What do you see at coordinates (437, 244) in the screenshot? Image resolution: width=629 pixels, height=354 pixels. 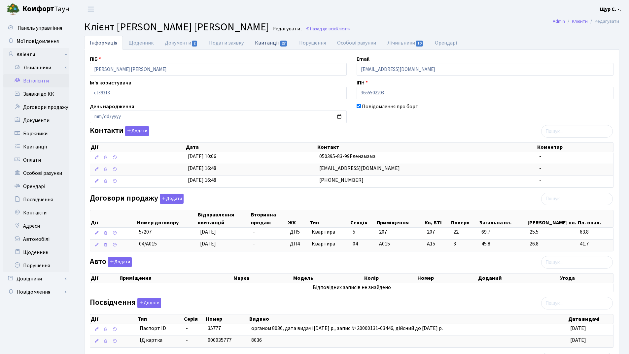 I see `span: А15` at bounding box center [437, 244].